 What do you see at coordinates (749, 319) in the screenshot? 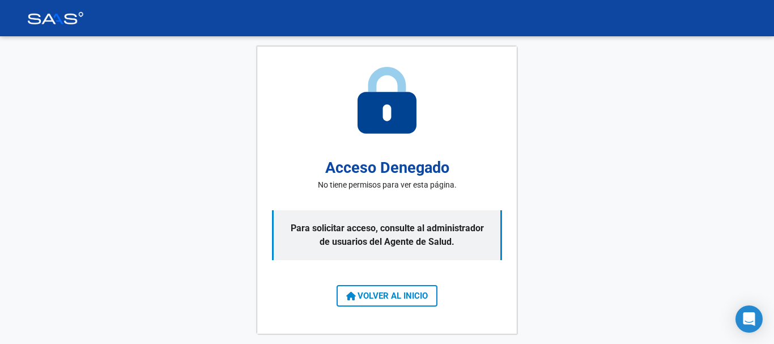
I see `div: Open Intercom Messenger` at bounding box center [749, 319].